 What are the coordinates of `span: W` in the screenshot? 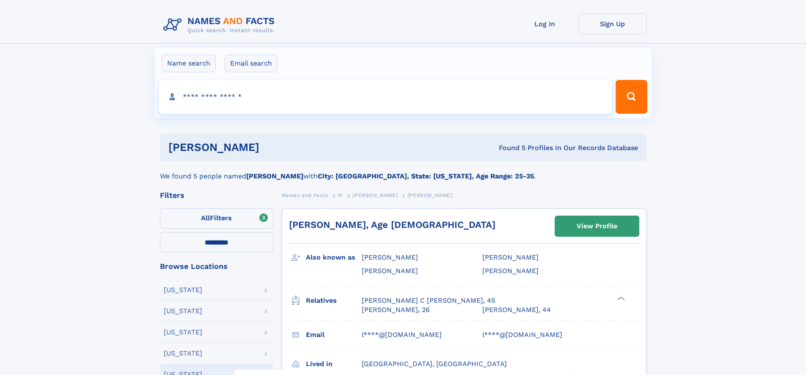 It's located at (340, 196).